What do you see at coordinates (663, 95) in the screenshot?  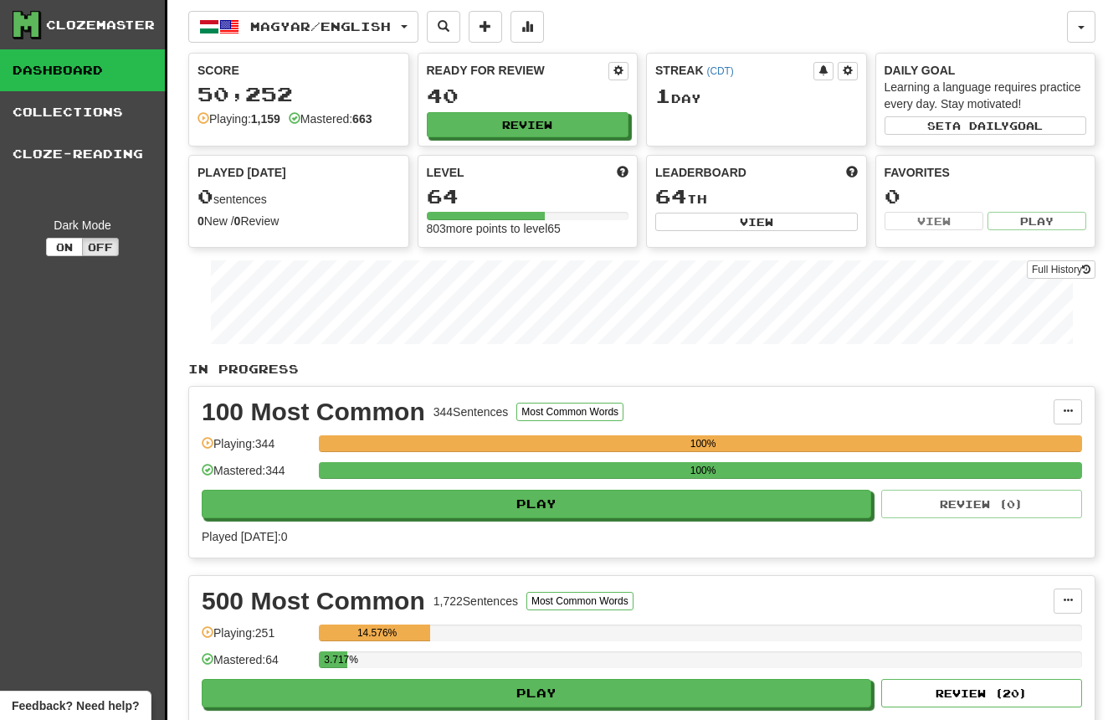 I see `span: 1` at bounding box center [663, 95].